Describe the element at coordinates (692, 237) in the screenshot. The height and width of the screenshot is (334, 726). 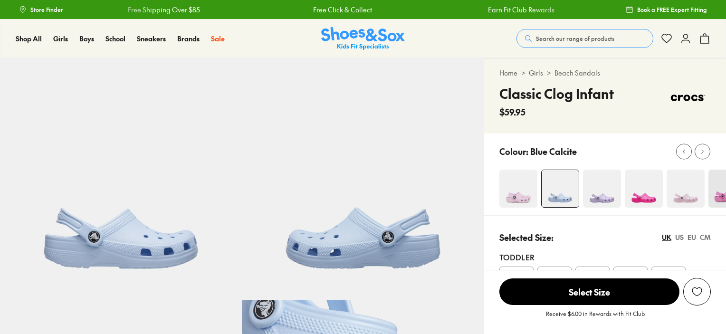
I see `div: EU` at that location.